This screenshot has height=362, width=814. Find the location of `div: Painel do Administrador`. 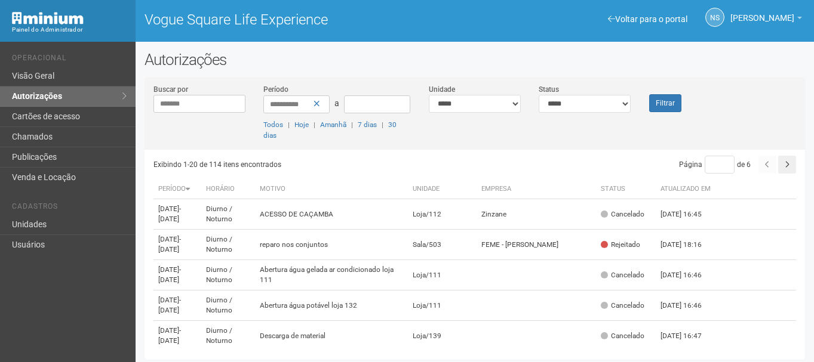

div: Painel do Administrador is located at coordinates (69, 30).